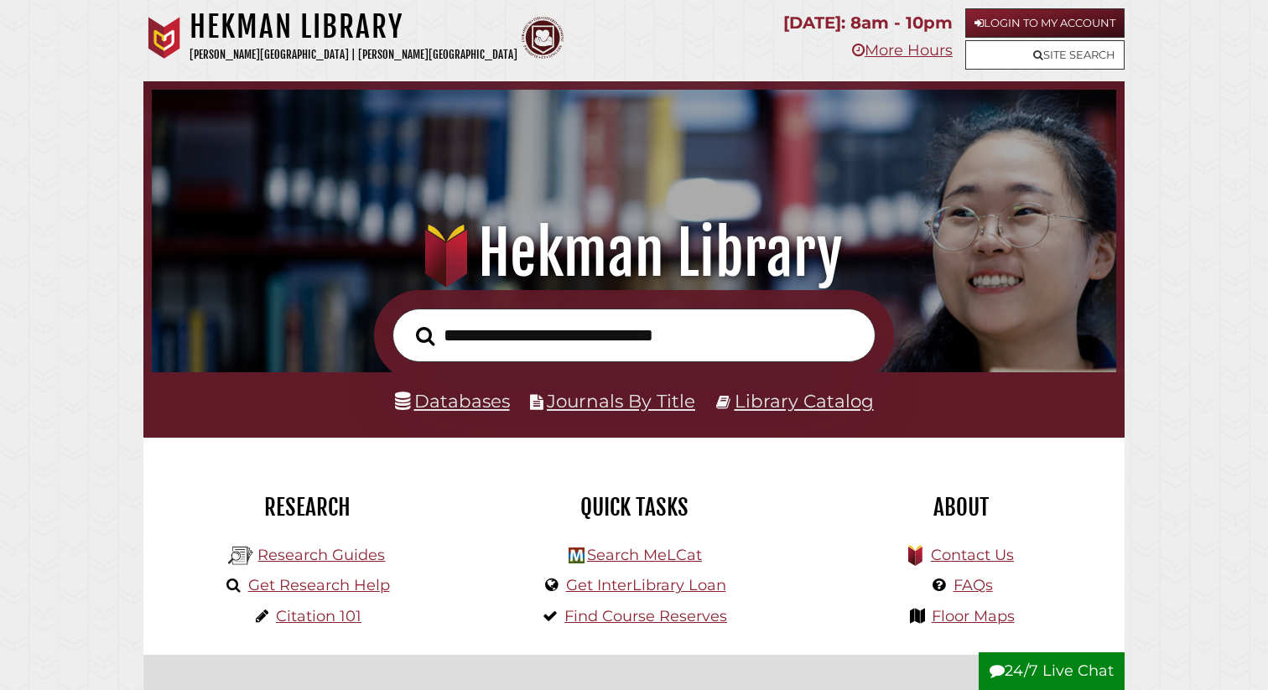  I want to click on a: Get Research Help, so click(319, 585).